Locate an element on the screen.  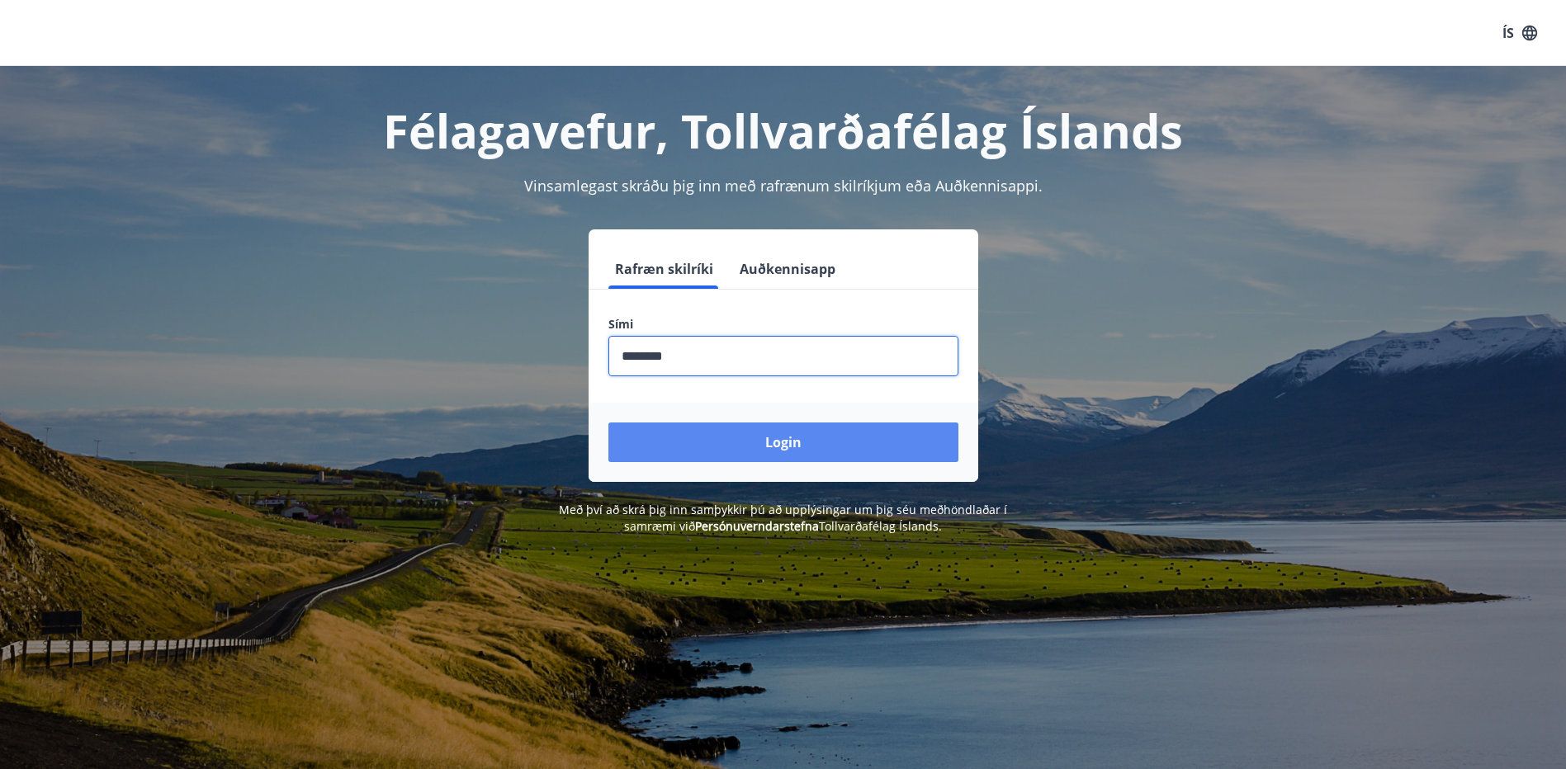
button: Auðkennisapp is located at coordinates (788, 269).